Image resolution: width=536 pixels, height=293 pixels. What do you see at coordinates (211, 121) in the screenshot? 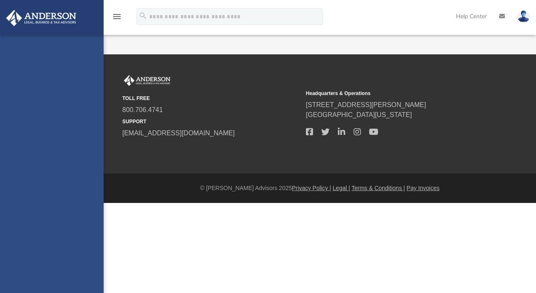
I see `small: SUPPORT` at bounding box center [211, 121].